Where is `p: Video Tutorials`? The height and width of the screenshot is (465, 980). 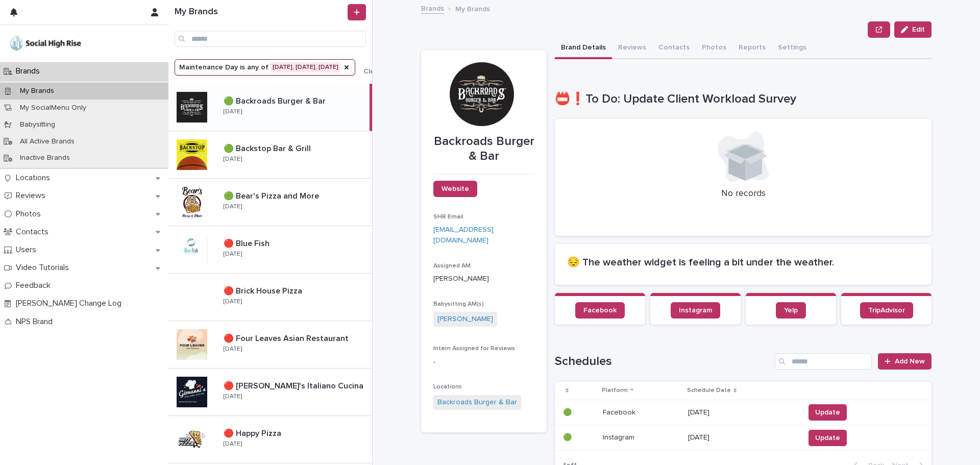 p: Video Tutorials is located at coordinates (44, 267).